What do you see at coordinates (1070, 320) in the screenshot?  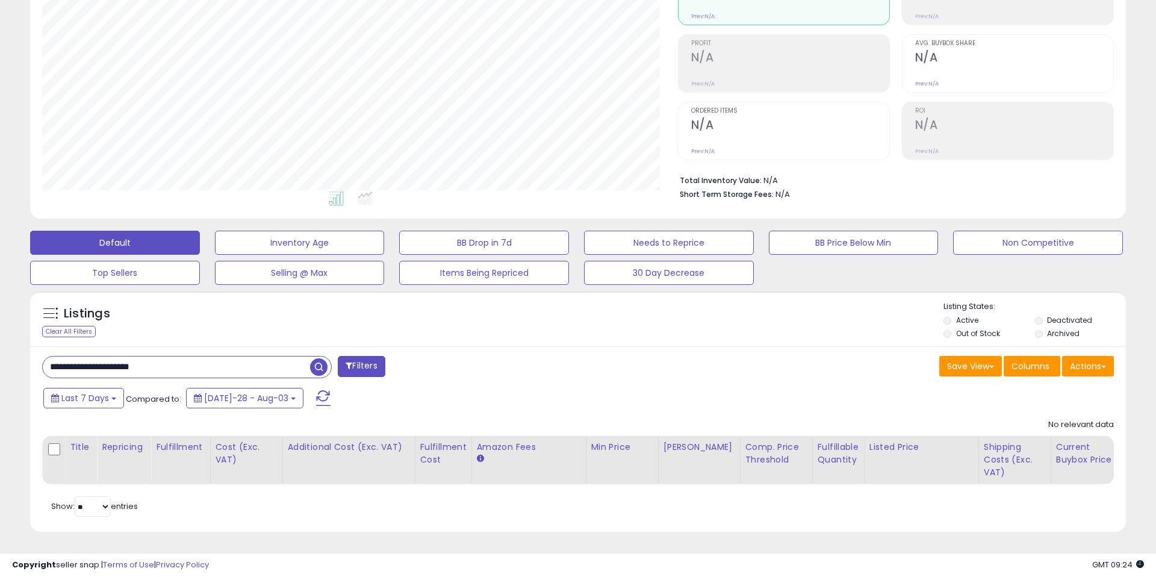 I see `label: Deactivated` at bounding box center [1070, 320].